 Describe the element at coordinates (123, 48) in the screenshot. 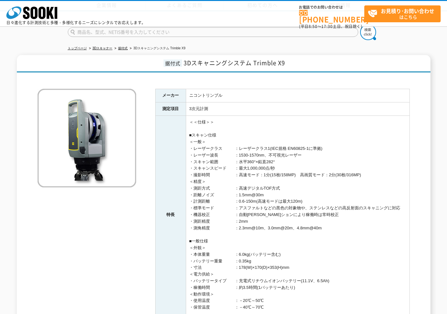

I see `a: 据付式` at that location.